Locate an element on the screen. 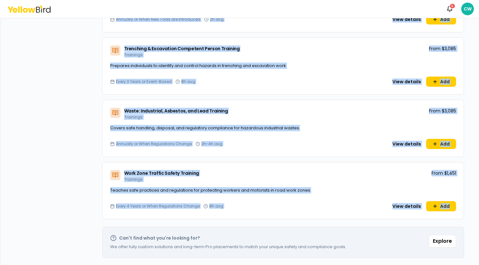 The height and width of the screenshot is (265, 479). span: Prepares individuals to identify and control hazards in trenching and excavation work. is located at coordinates (198, 66).